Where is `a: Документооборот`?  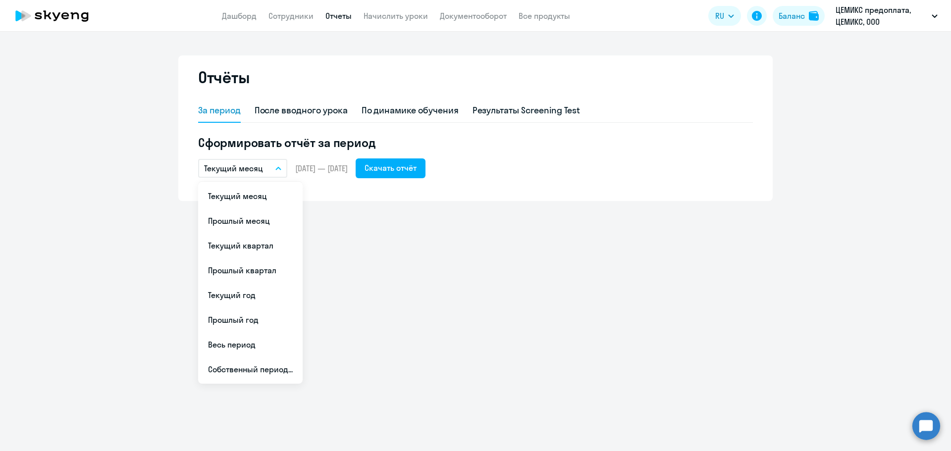 a: Документооборот is located at coordinates (473, 16).